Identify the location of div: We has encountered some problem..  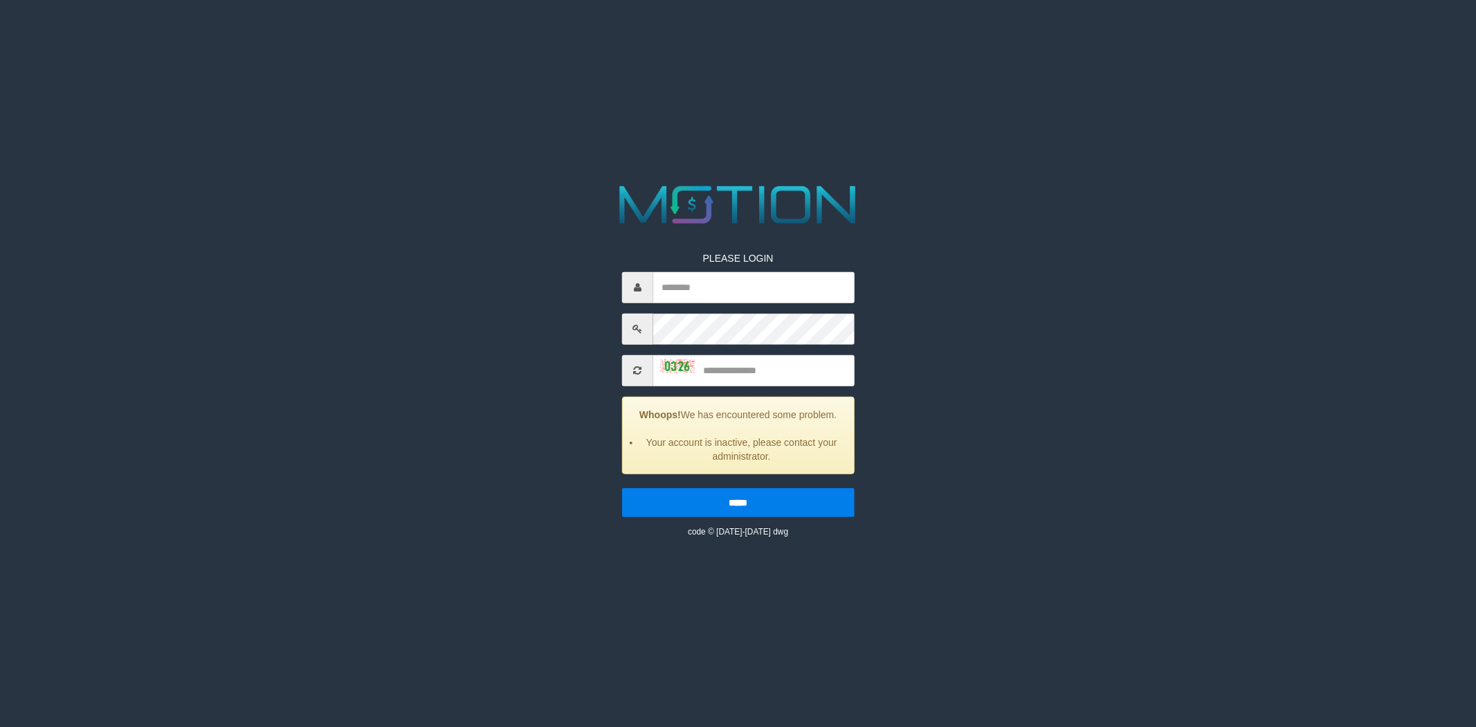
(738, 435).